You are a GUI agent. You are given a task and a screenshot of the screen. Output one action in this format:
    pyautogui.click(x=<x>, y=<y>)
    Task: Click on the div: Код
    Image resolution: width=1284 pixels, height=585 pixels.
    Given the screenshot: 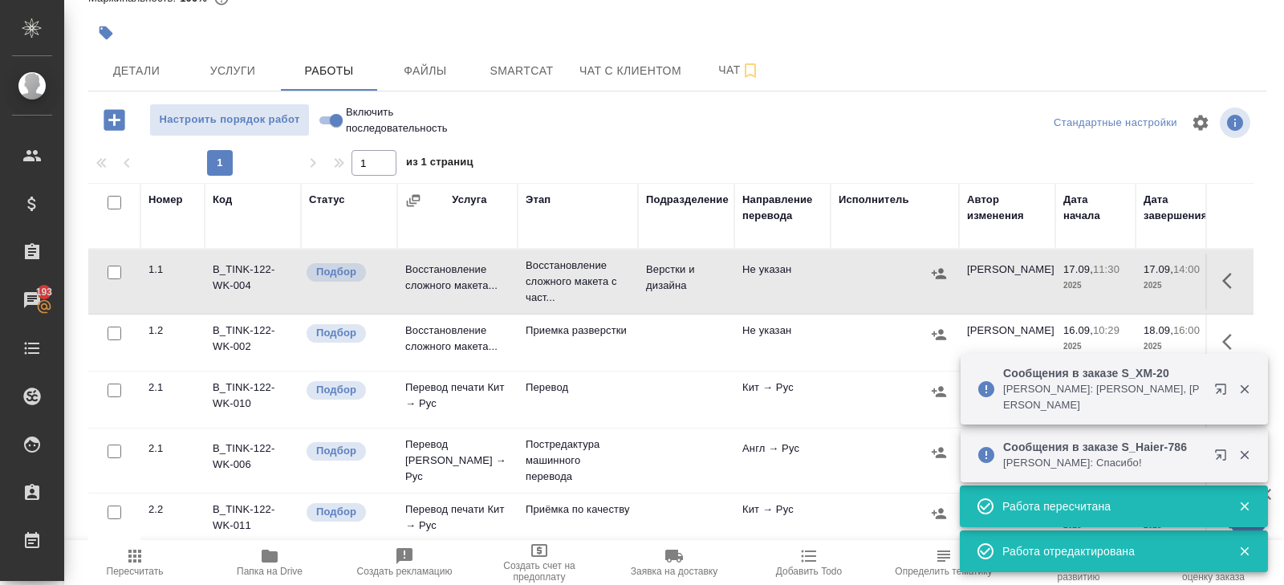 What is the action you would take?
    pyautogui.click(x=222, y=200)
    